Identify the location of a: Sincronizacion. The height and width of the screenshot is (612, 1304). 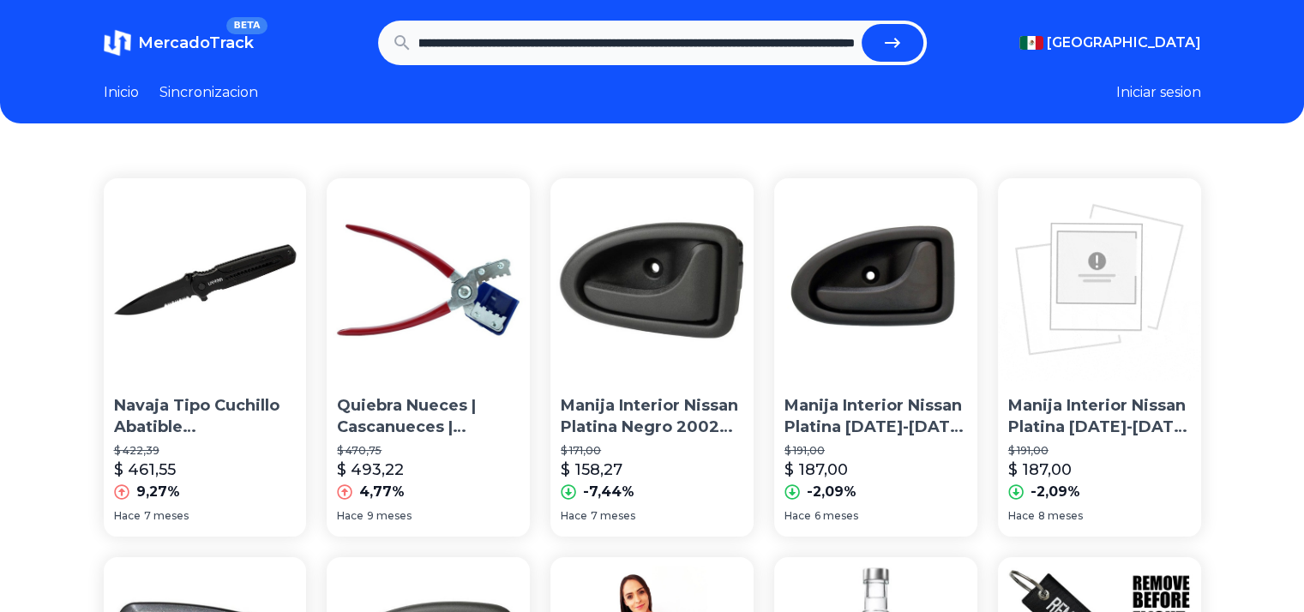
(208, 93).